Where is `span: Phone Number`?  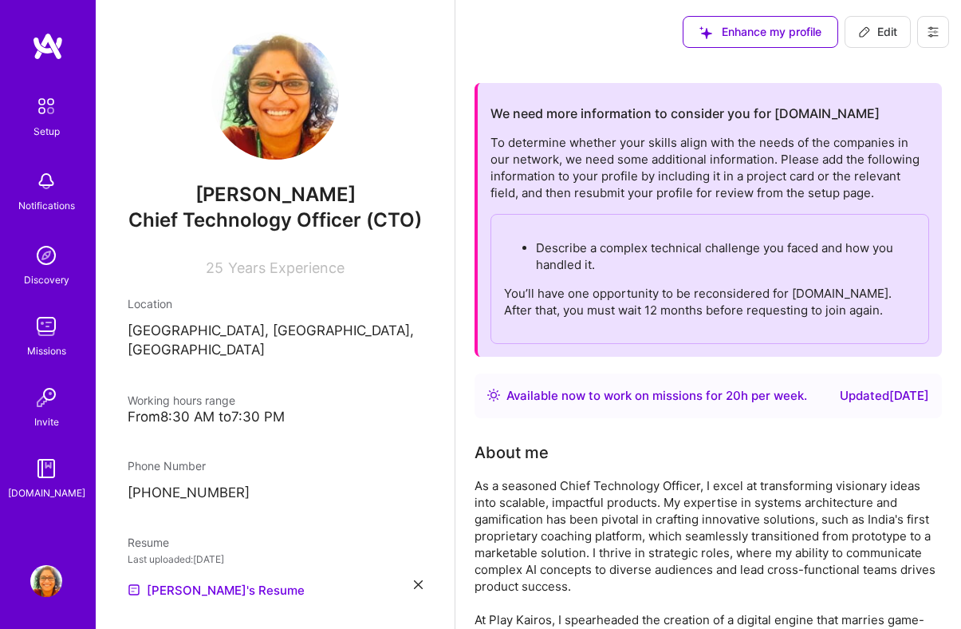
span: Phone Number is located at coordinates (167, 465).